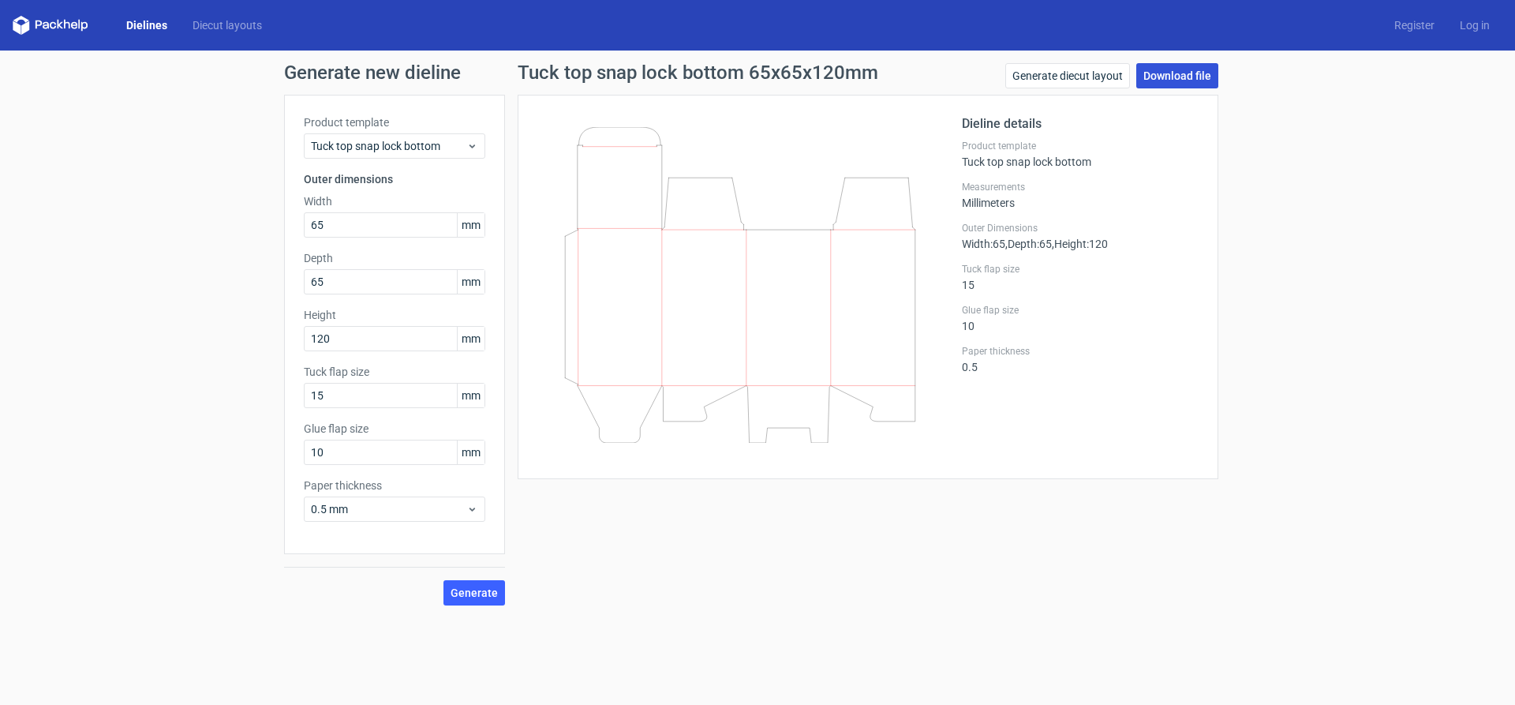 The height and width of the screenshot is (705, 1515). Describe the element at coordinates (1080, 228) in the screenshot. I see `label: Outer Dimensions` at that location.